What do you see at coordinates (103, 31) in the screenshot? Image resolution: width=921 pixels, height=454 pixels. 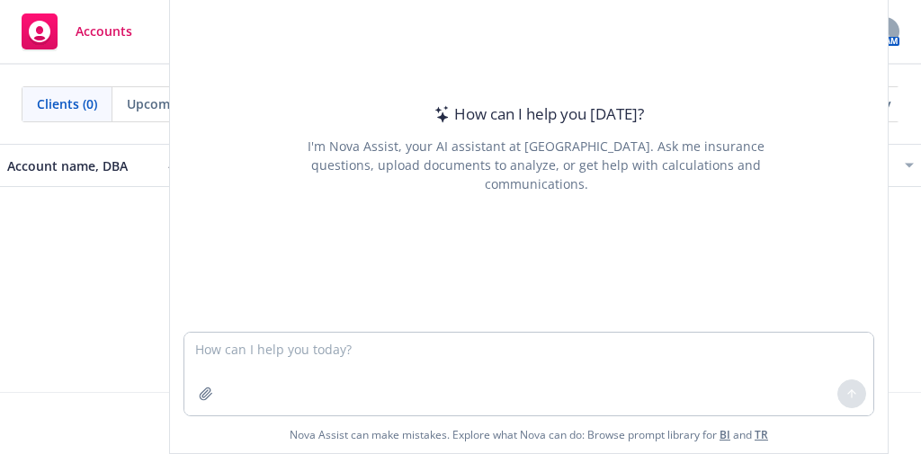 I see `span: Accounts` at bounding box center [103, 31].